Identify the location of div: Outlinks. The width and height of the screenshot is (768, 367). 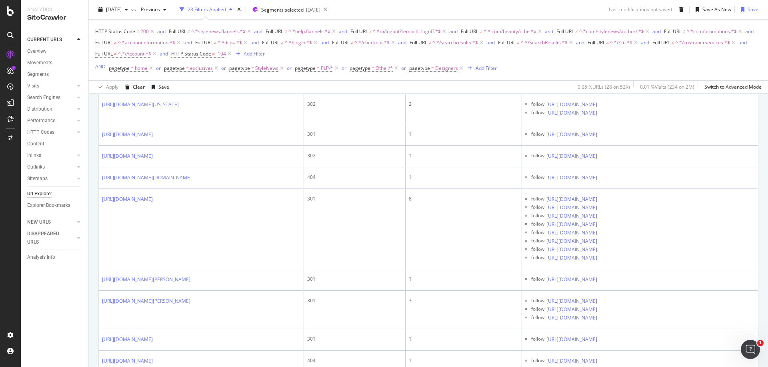
(36, 167).